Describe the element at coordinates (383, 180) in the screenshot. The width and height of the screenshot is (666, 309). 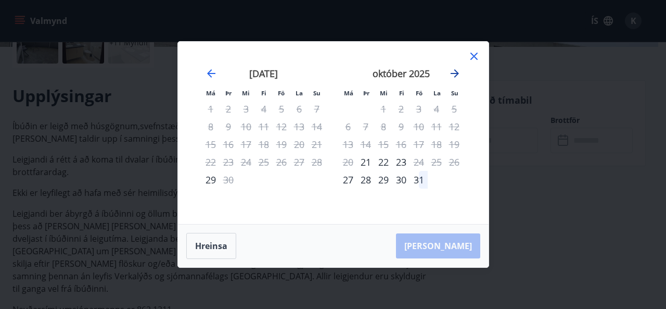
I see `div: 29` at that location.